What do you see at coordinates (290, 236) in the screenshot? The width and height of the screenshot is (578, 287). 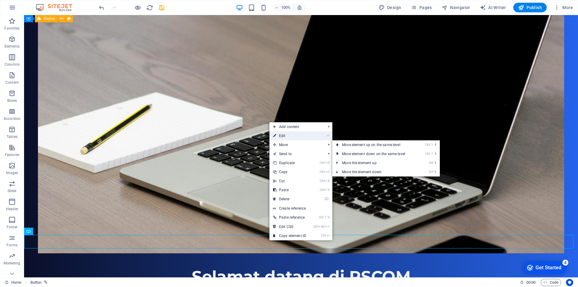 I see `a: CtrlICopy element ID` at bounding box center [290, 236].